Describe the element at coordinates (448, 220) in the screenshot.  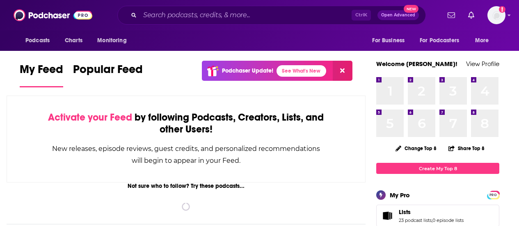
I see `a: 0 episode lists` at that location.